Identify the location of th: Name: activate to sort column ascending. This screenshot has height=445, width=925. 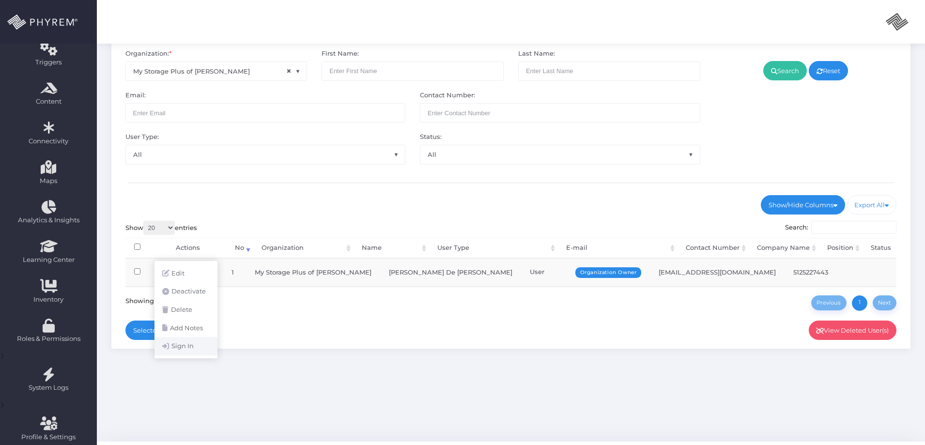
(391, 248).